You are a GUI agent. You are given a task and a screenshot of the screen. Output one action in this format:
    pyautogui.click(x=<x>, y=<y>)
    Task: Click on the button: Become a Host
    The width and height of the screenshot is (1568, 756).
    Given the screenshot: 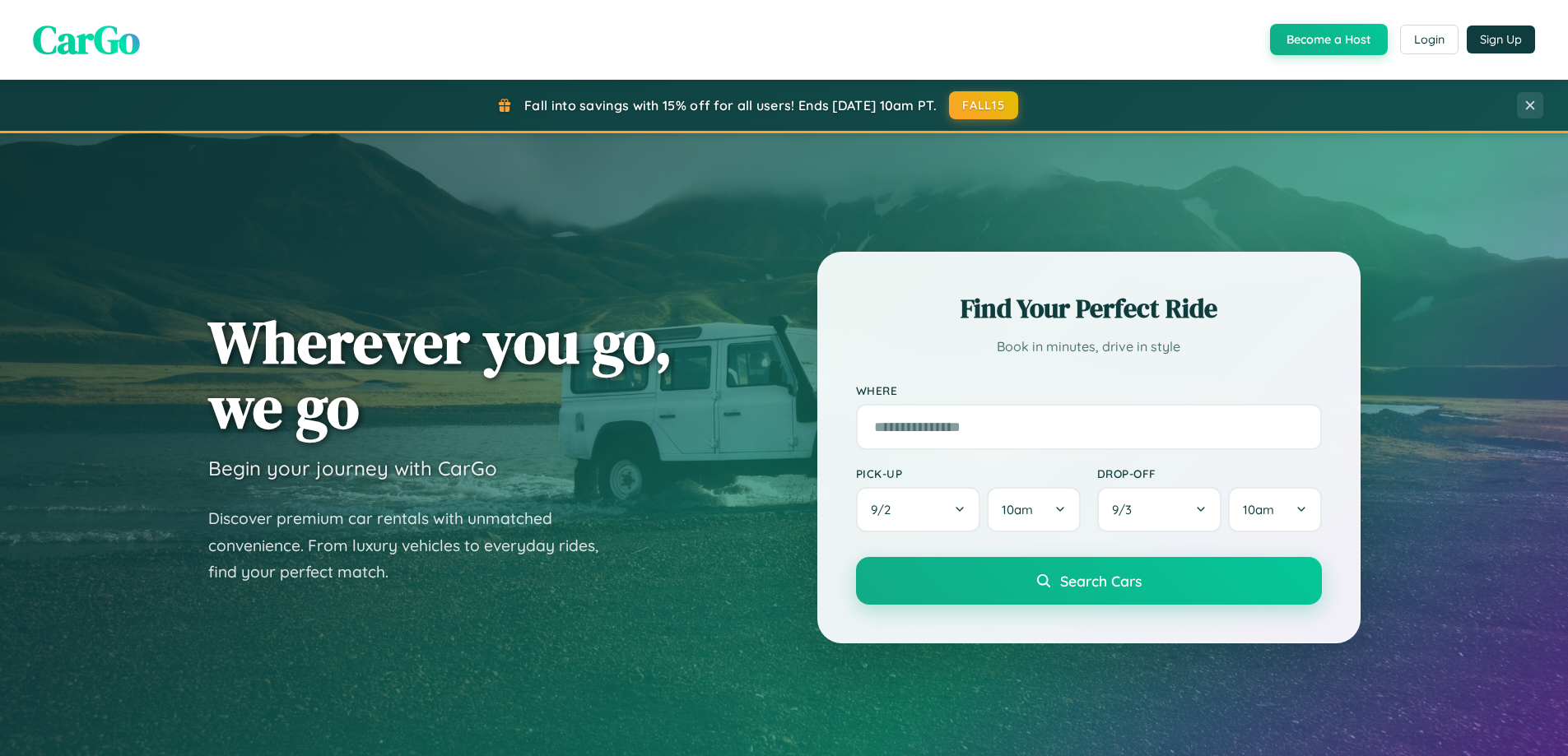 What is the action you would take?
    pyautogui.click(x=1328, y=39)
    